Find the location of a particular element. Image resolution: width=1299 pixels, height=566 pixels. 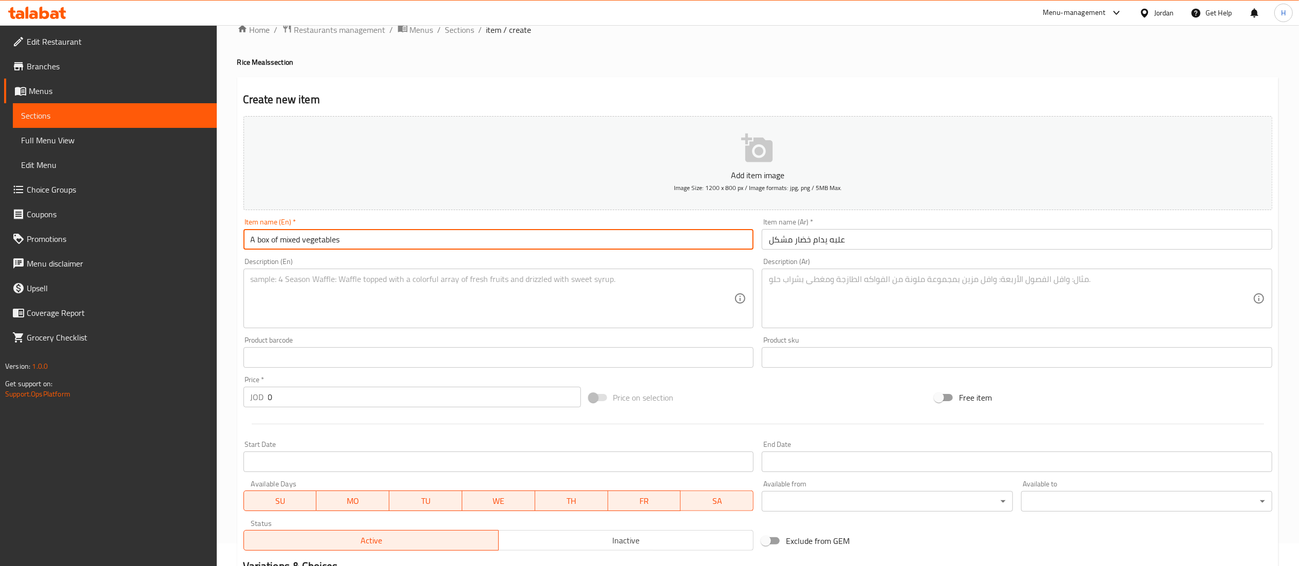

a: Menu disclaimer is located at coordinates (110, 264).